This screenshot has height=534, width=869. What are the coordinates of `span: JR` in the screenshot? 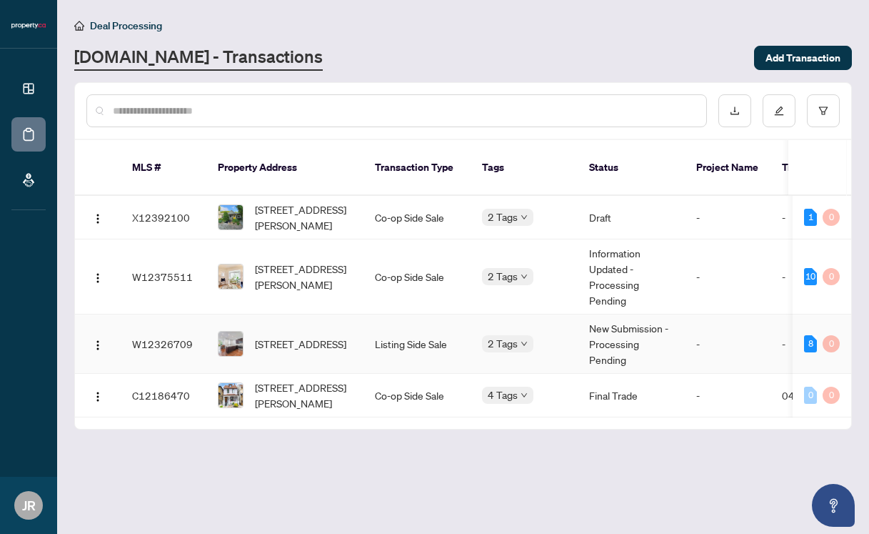 It's located at (29, 505).